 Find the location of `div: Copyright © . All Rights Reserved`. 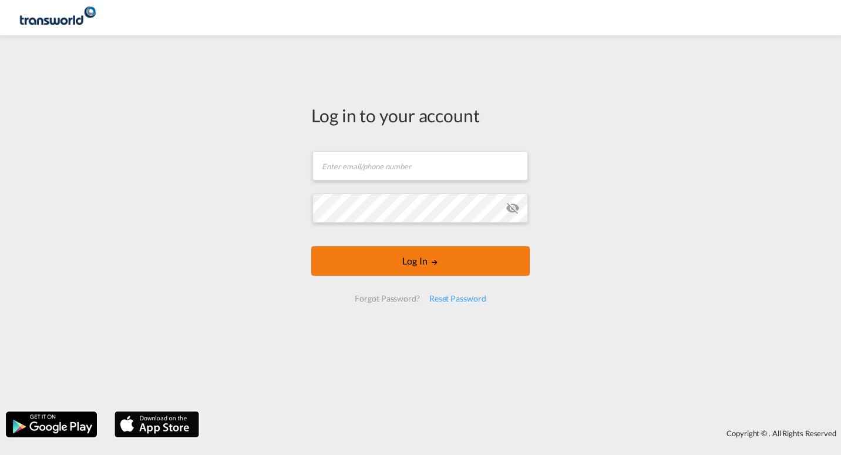

div: Copyright © . All Rights Reserved is located at coordinates (523, 433).